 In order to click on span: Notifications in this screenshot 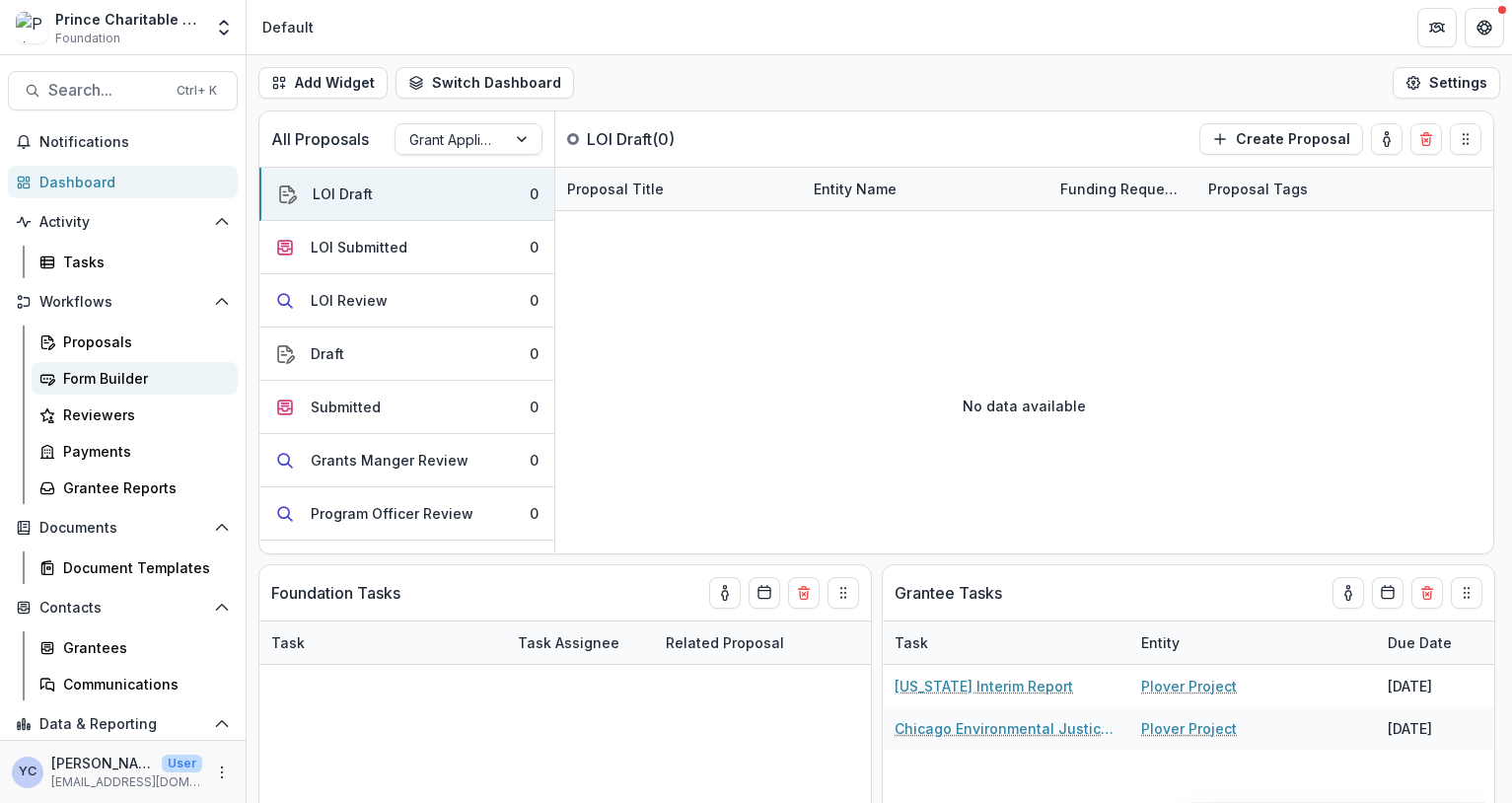, I will do `click(134, 142)`.